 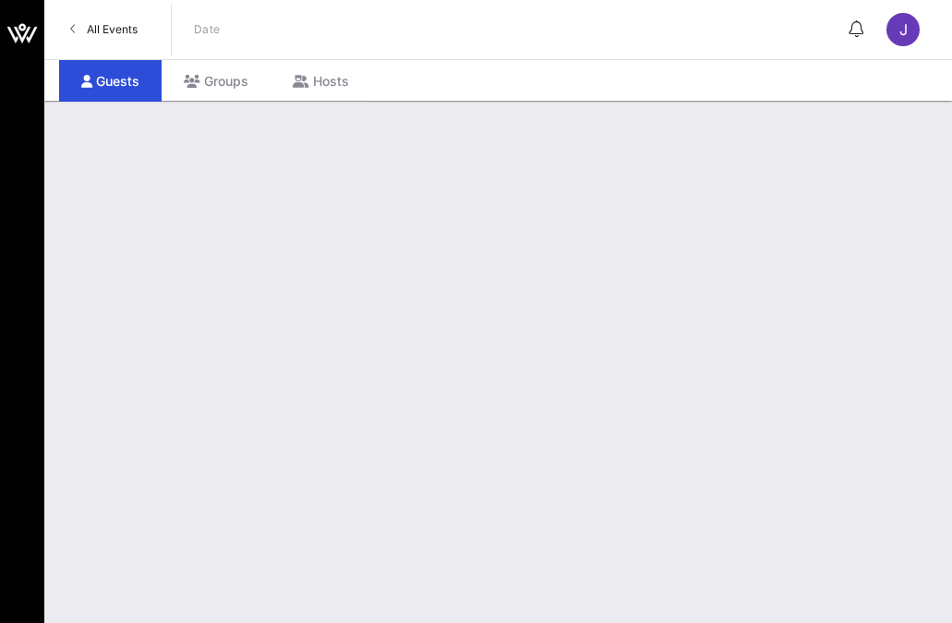 What do you see at coordinates (216, 80) in the screenshot?
I see `div: Groups` at bounding box center [216, 80].